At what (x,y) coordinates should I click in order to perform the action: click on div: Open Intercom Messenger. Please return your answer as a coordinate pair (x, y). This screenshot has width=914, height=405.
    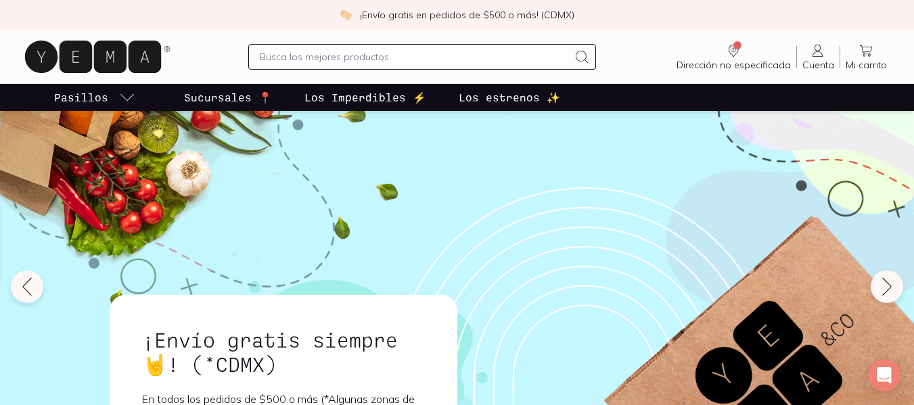
    Looking at the image, I should click on (884, 375).